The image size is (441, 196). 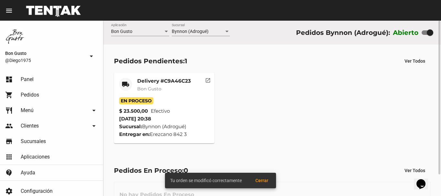 What do you see at coordinates (33, 141) in the screenshot?
I see `span: Sucursales` at bounding box center [33, 141].